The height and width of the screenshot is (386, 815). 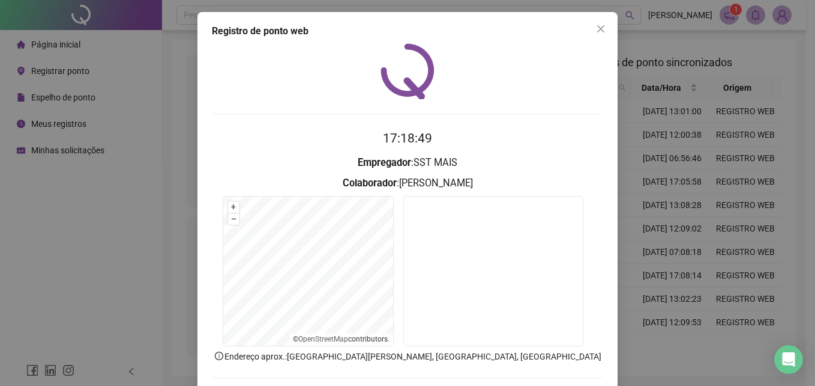 I want to click on div: Registro de ponto web, so click(x=408, y=31).